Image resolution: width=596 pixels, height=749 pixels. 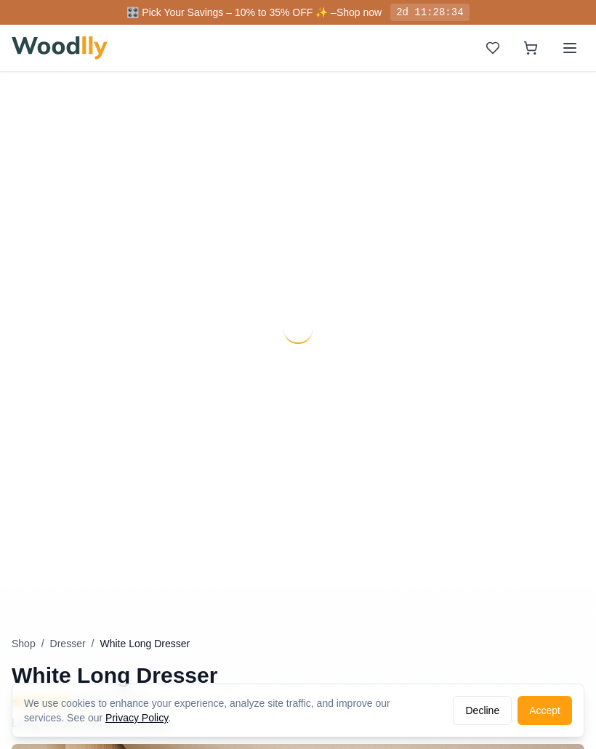 What do you see at coordinates (145, 643) in the screenshot?
I see `span: White Long Dresser` at bounding box center [145, 643].